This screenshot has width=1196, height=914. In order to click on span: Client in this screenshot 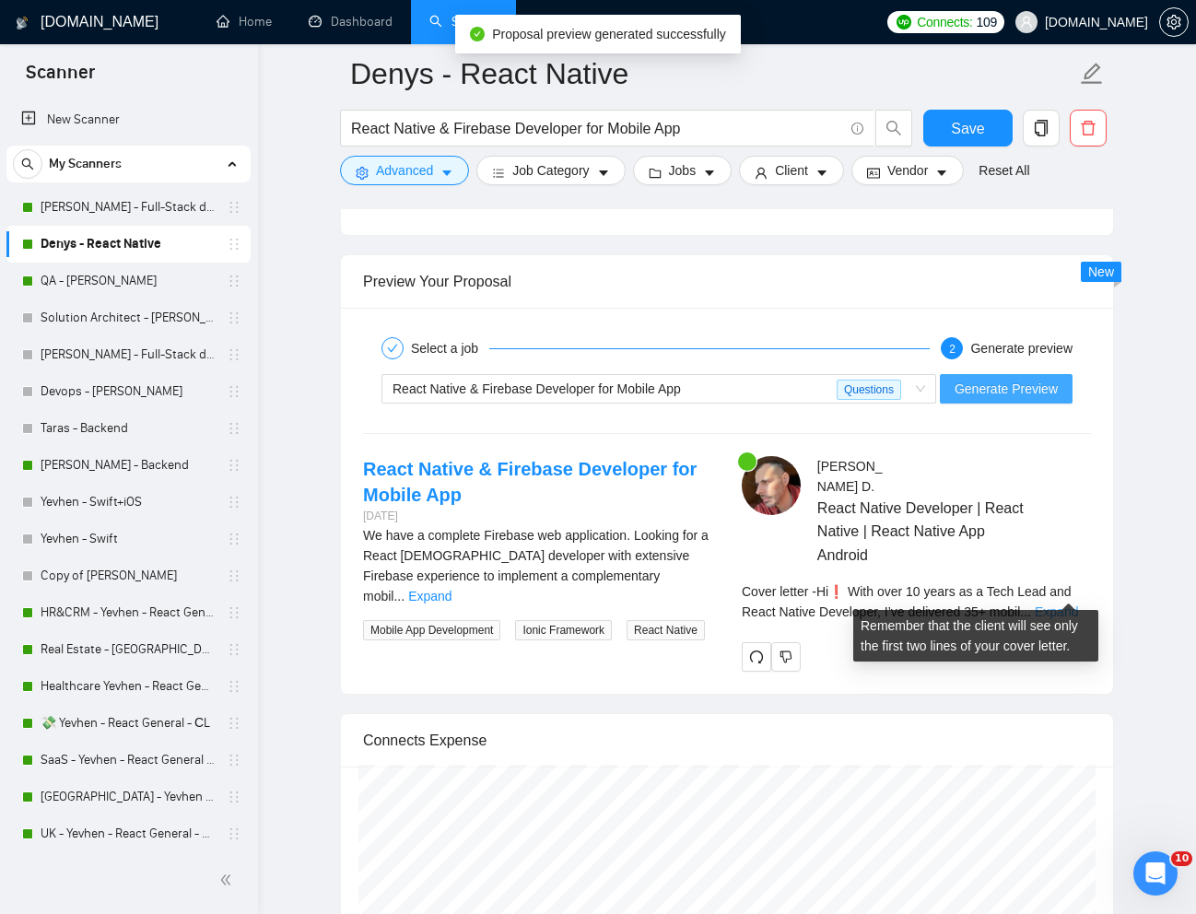, I will do `click(791, 170)`.